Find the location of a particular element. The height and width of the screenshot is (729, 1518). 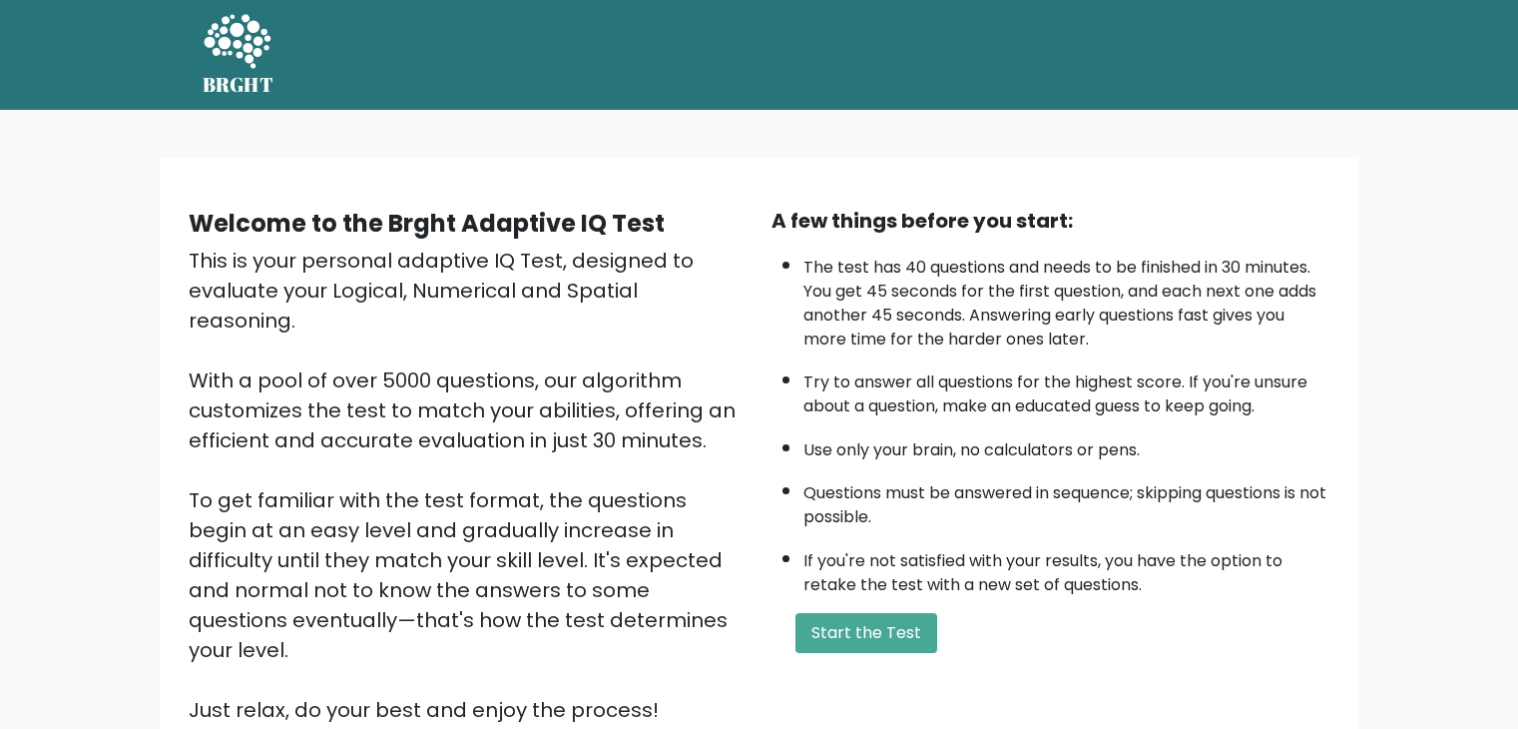

button: Start the Test is located at coordinates (867, 633).